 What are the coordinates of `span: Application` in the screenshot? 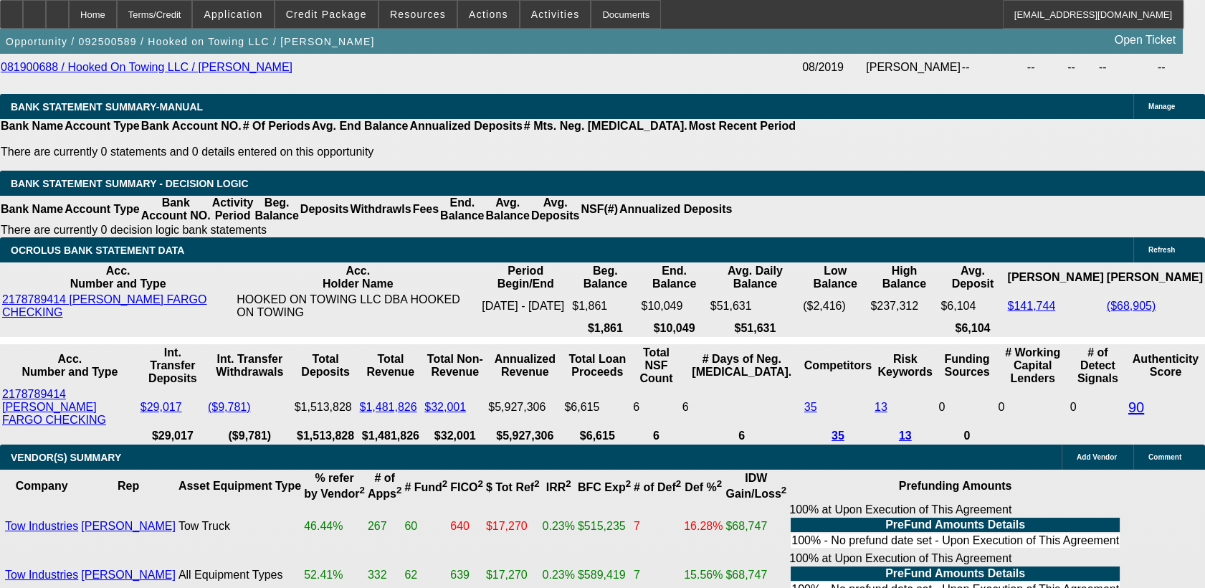 It's located at (233, 14).